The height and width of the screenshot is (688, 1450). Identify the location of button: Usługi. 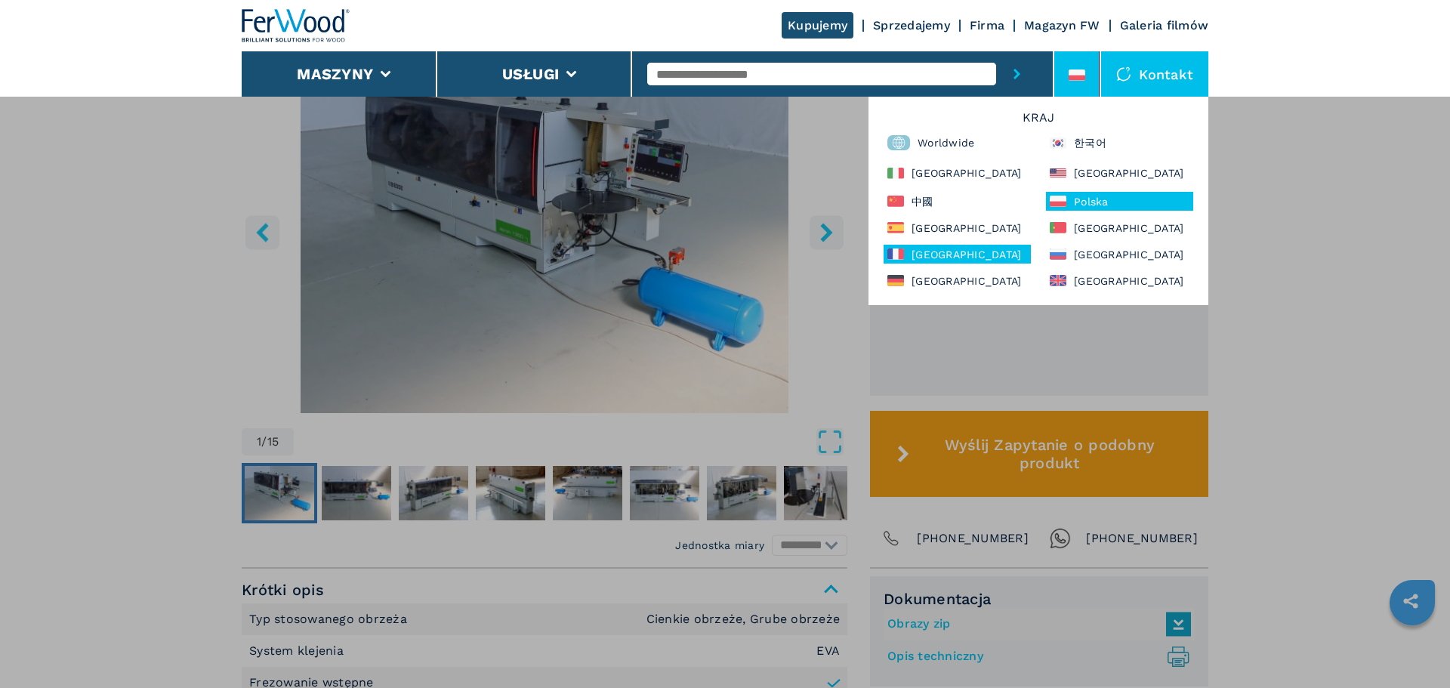
(531, 74).